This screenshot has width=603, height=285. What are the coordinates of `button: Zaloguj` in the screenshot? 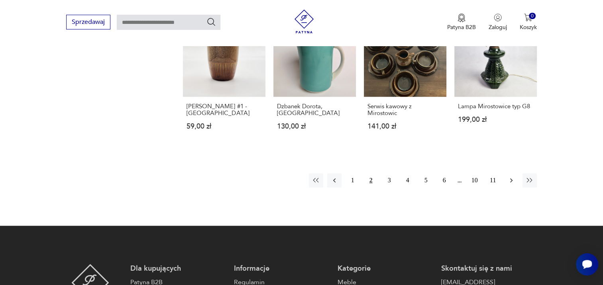 It's located at (498, 22).